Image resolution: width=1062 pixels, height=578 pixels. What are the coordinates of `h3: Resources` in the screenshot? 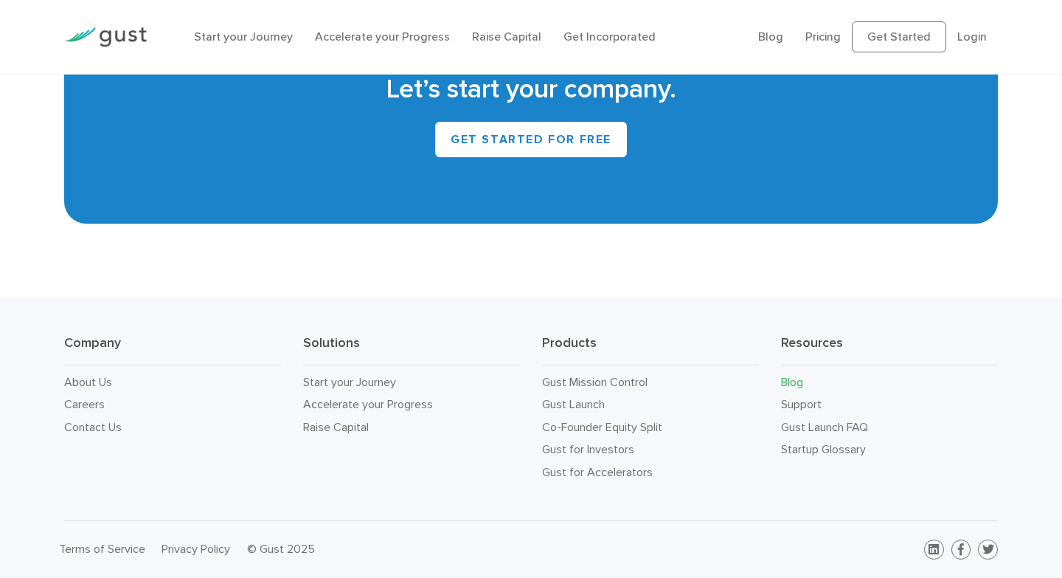 It's located at (890, 350).